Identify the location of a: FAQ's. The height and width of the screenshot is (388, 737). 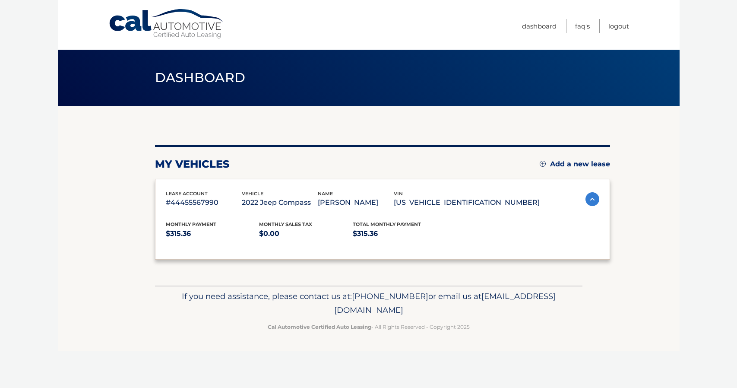
(583, 26).